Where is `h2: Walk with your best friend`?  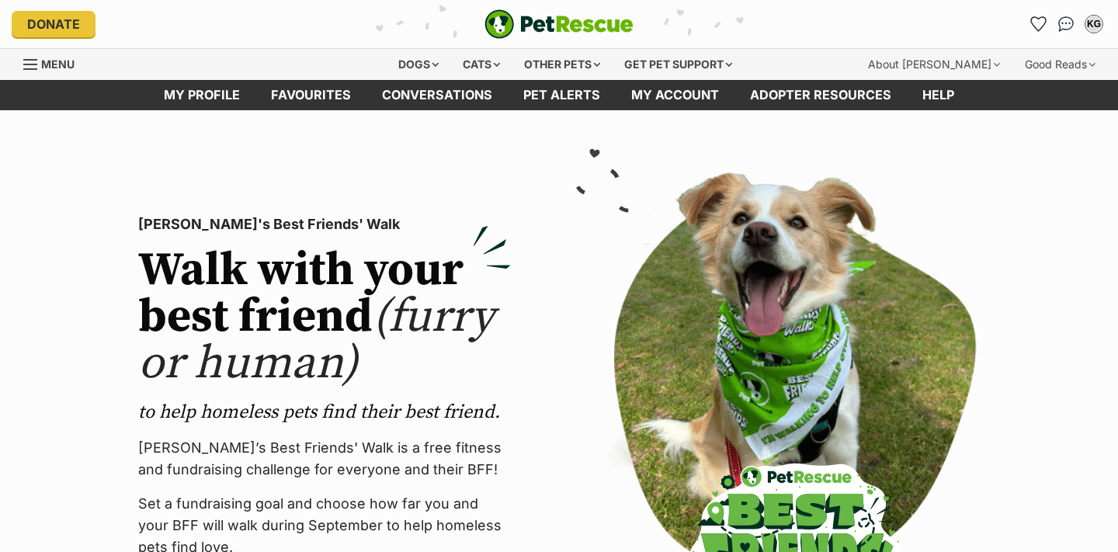 h2: Walk with your best friend is located at coordinates (325, 318).